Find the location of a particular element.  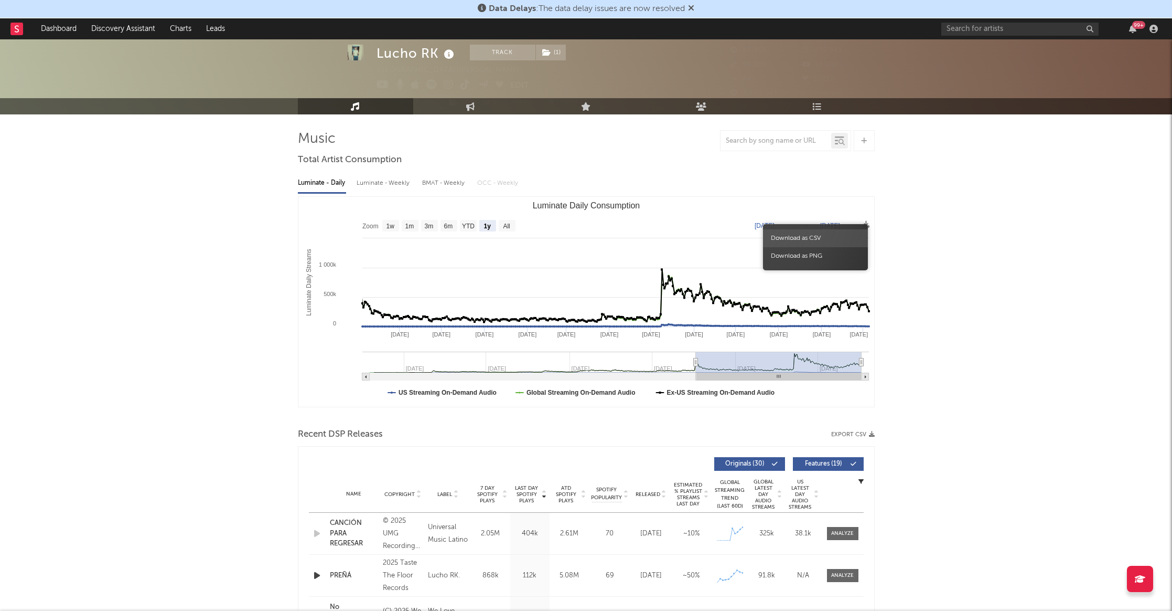

div: 91.8k is located at coordinates (767, 575).